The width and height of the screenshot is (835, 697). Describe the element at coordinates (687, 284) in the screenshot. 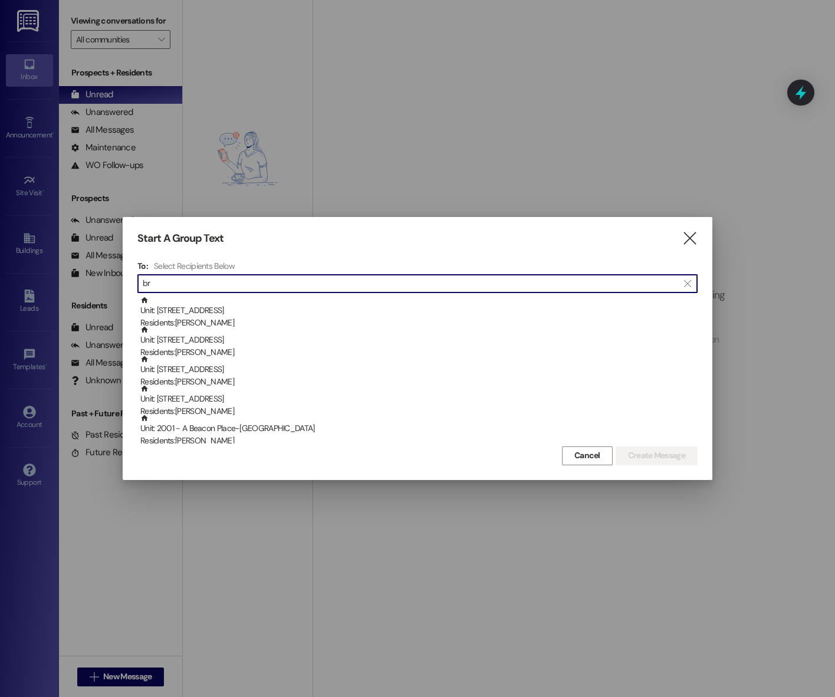

I see `button: Clear text` at that location.